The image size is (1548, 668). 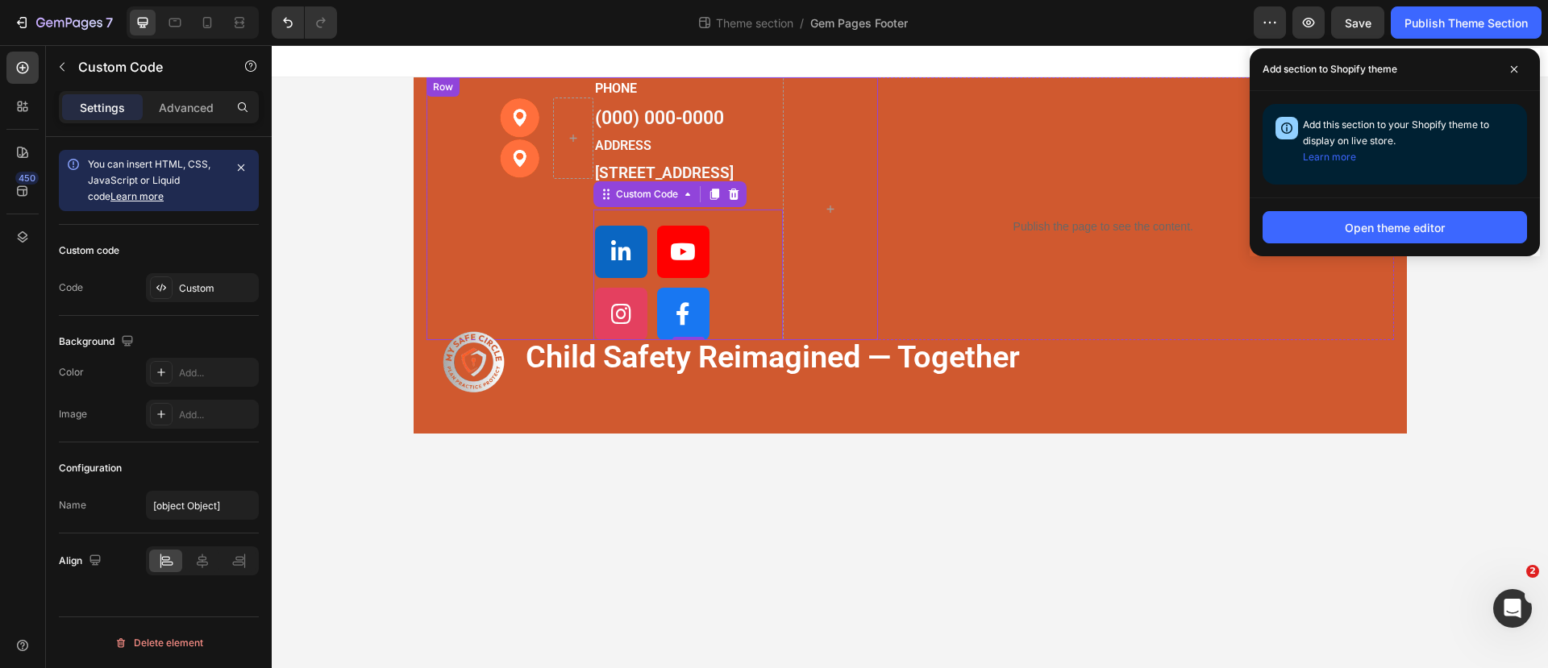 I want to click on div: Code, so click(x=71, y=288).